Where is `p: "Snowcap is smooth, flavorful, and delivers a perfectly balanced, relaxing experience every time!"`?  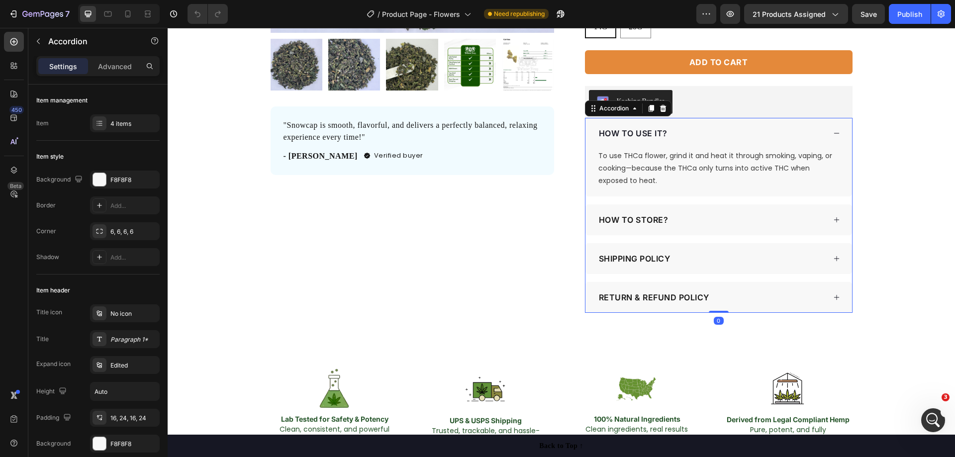 p: "Snowcap is smooth, flavorful, and delivers a perfectly balanced, relaxing experience every time!" is located at coordinates (245, 104).